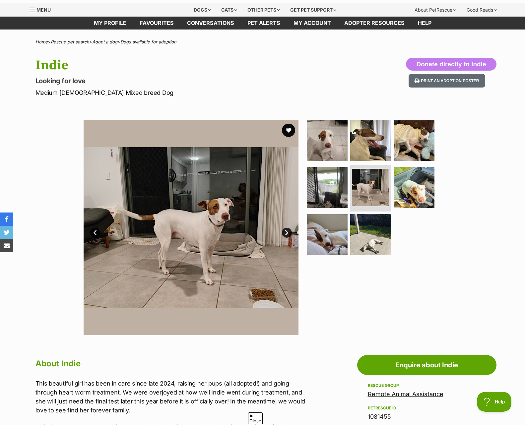 The height and width of the screenshot is (425, 525). Describe the element at coordinates (313, 10) in the screenshot. I see `div: Get pet support` at that location.